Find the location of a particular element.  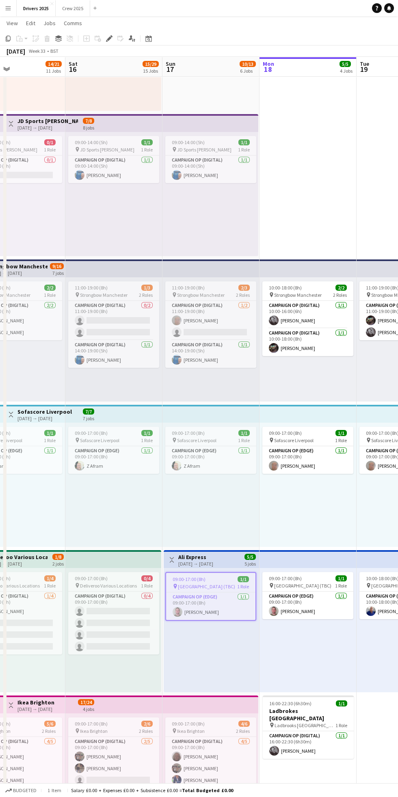

app-job-card: 09:00-17:00 (8h)0/4 Deliveroo Various Locations1 RoleCampaign Op (Digital)0/409:00-17:00 (8h) is located at coordinates (114, 613).